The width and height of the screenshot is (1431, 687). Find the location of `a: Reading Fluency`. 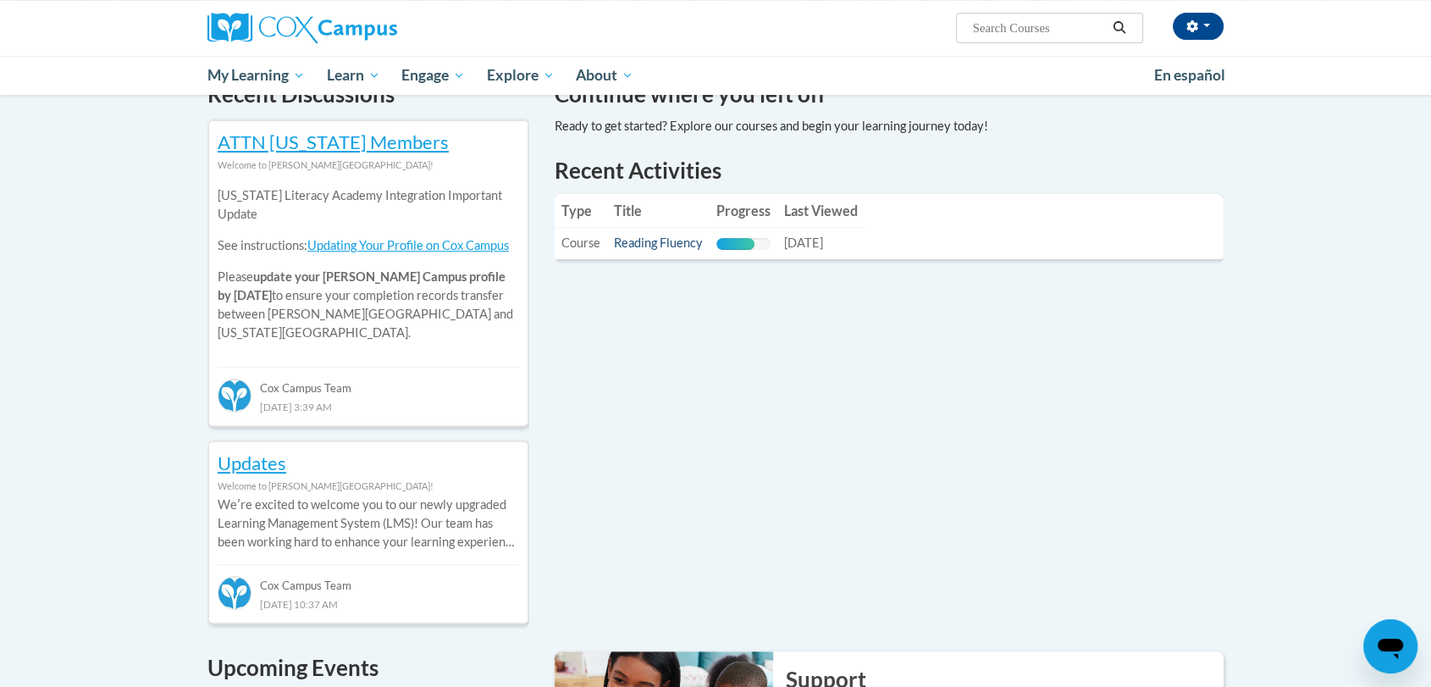

a: Reading Fluency is located at coordinates (658, 242).